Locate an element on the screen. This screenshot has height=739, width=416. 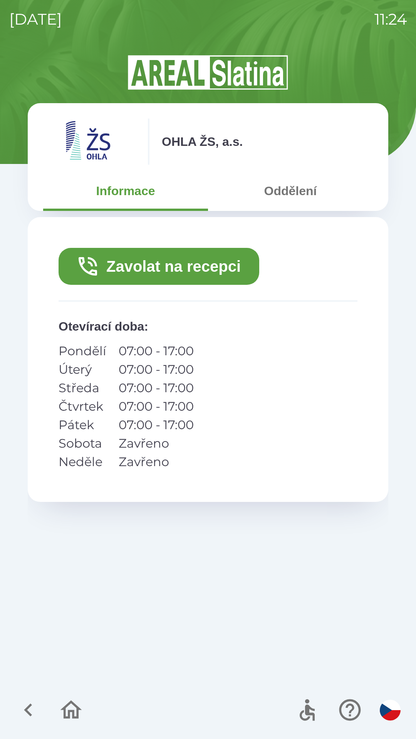
img: cs flag is located at coordinates (390, 710).